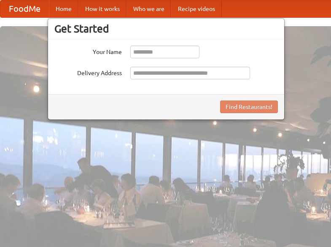  What do you see at coordinates (64, 9) in the screenshot?
I see `a: Home` at bounding box center [64, 9].